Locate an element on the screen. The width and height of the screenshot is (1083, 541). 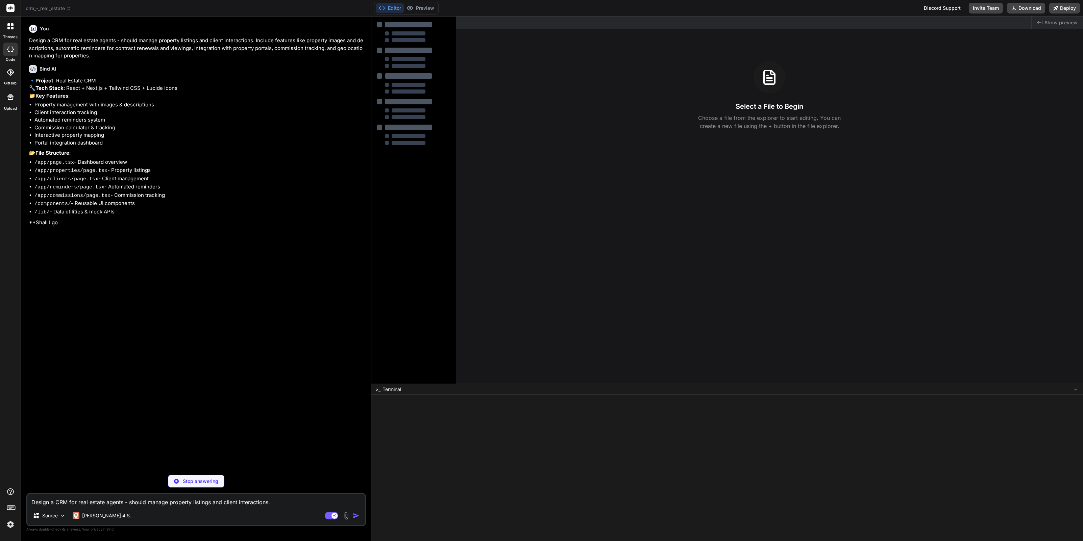
li: - Commission tracking is located at coordinates (199, 196).